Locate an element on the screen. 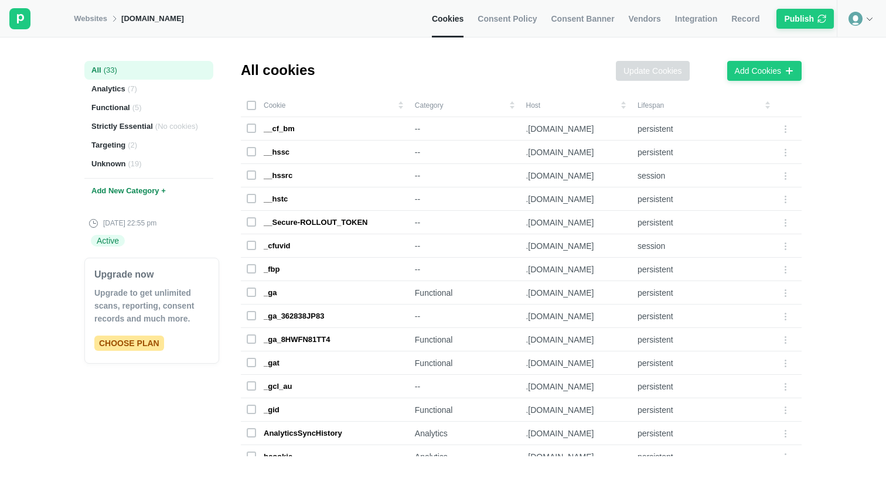 The image size is (886, 482). div: Add New Category + is located at coordinates (149, 191).